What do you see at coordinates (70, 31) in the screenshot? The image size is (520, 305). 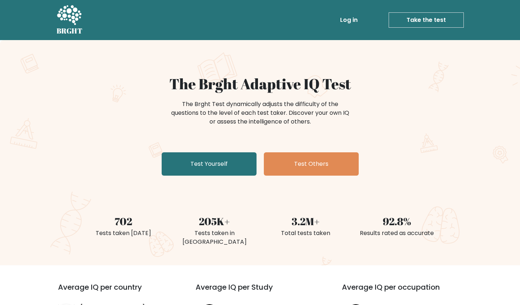 I see `h5: BRGHT` at bounding box center [70, 31].